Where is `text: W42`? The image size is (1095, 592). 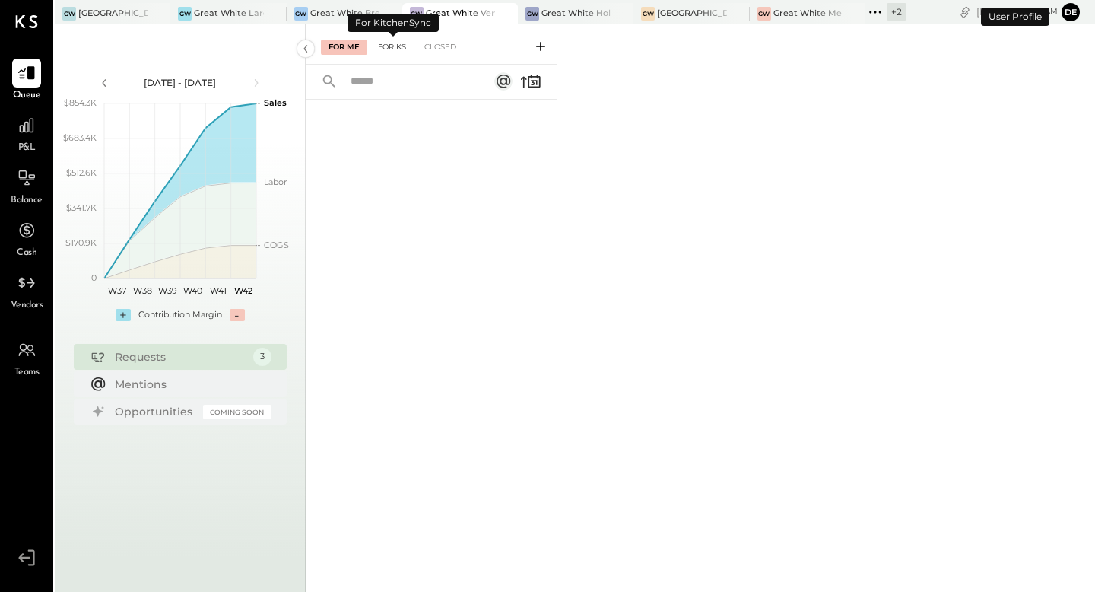
text: W42 is located at coordinates (243, 291).